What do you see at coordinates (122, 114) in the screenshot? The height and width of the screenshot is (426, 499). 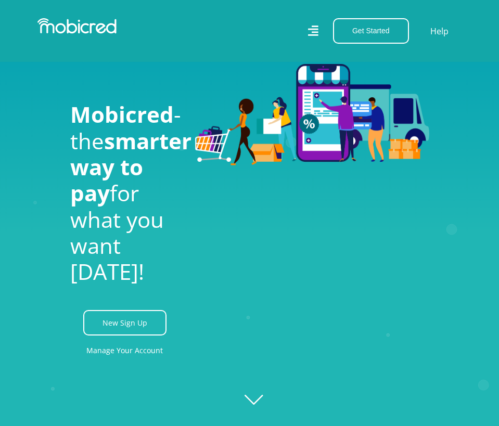 I see `span: Mobicred` at bounding box center [122, 114].